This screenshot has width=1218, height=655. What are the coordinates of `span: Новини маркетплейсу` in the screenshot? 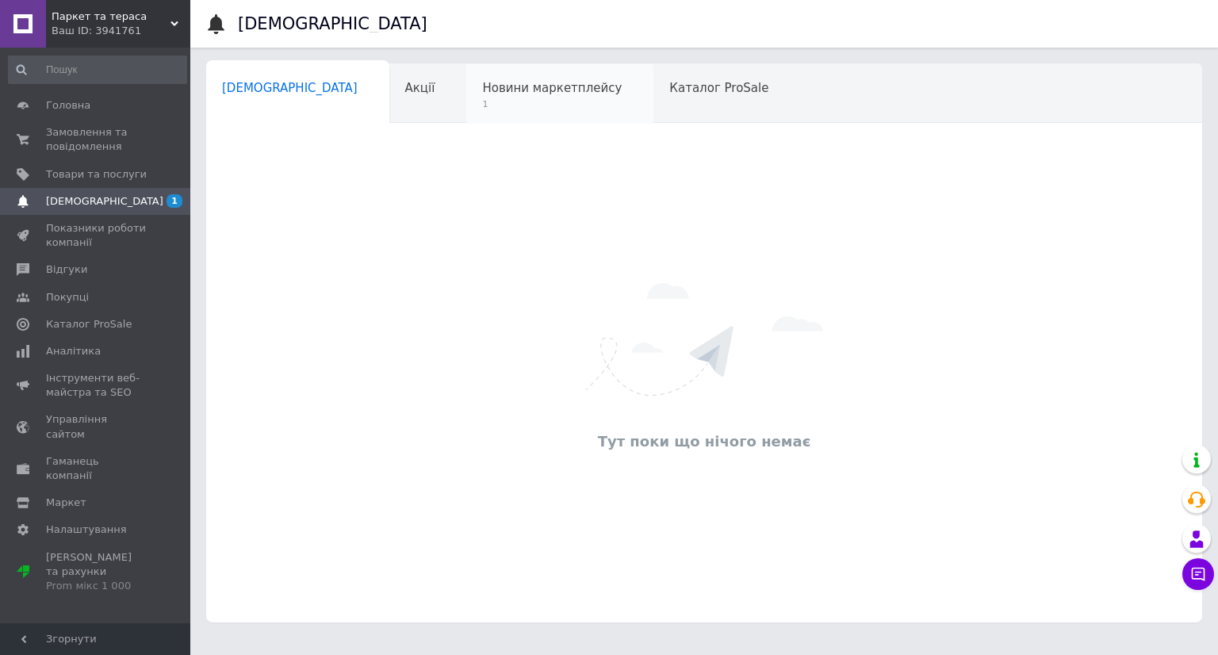 It's located at (552, 88).